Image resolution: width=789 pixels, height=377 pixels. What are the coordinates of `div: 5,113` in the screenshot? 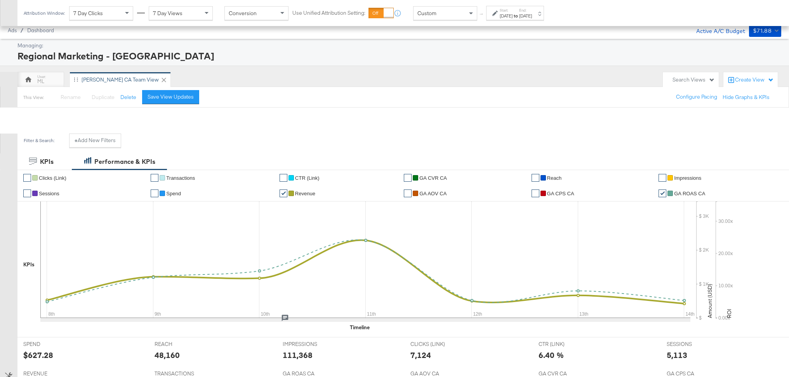 It's located at (677, 355).